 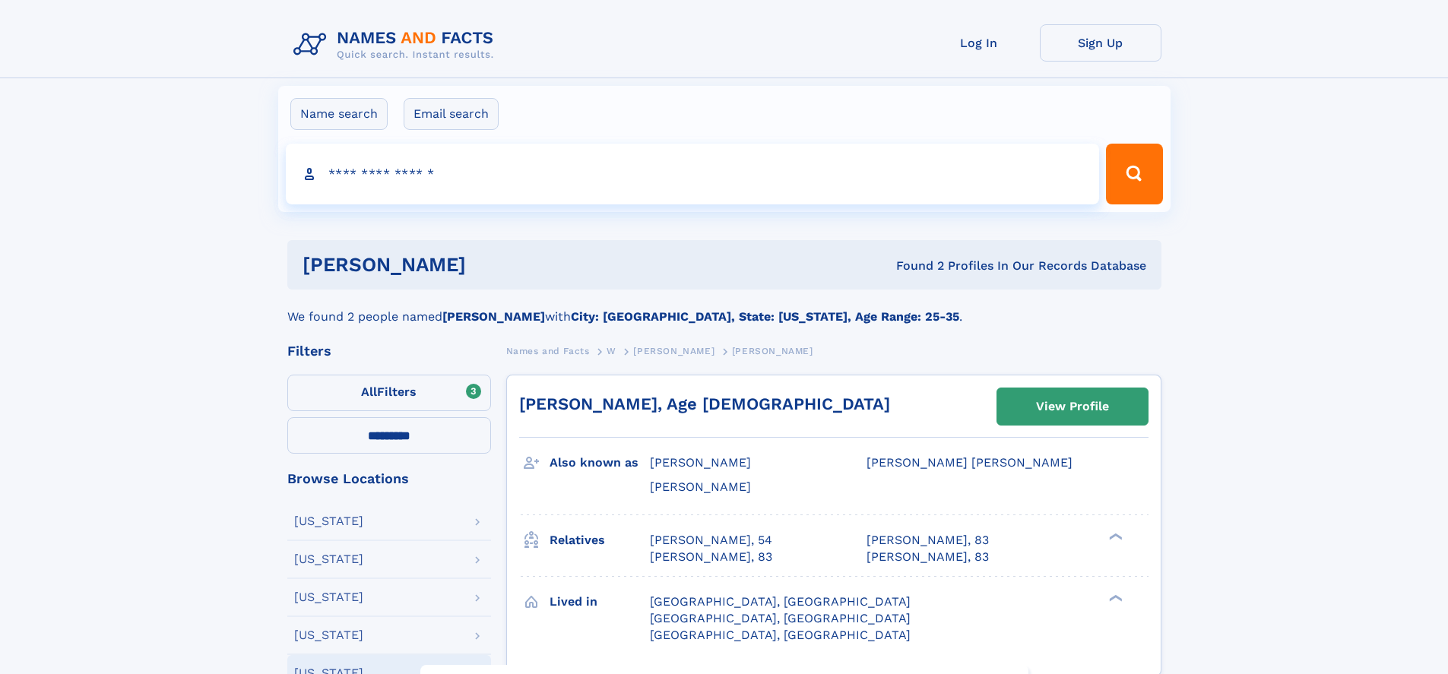 I want to click on div: Browse Locations, so click(x=389, y=479).